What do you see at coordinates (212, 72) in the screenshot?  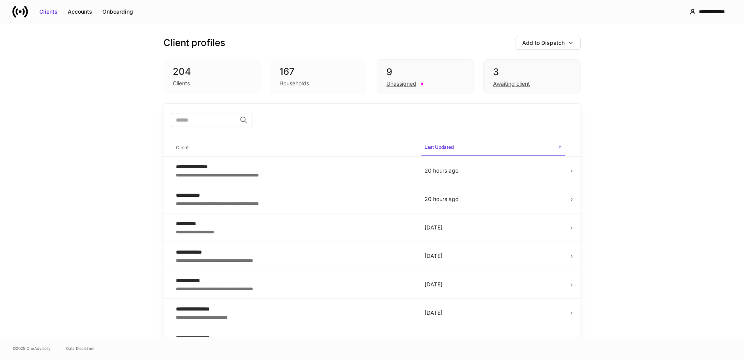 I see `div: 204` at bounding box center [212, 72].